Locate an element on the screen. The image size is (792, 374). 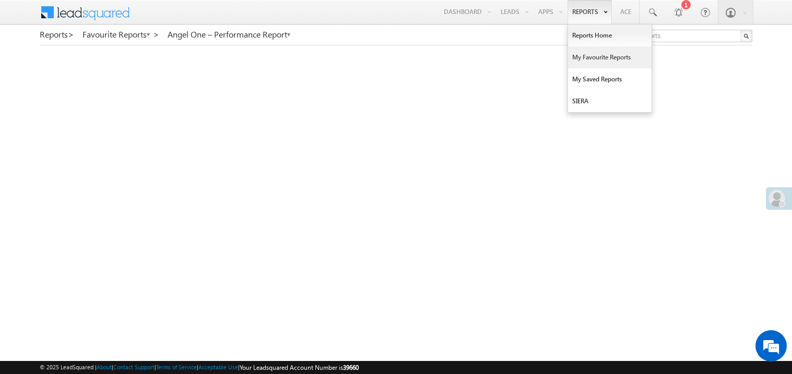
a: My Favourite Reports is located at coordinates (610, 57).